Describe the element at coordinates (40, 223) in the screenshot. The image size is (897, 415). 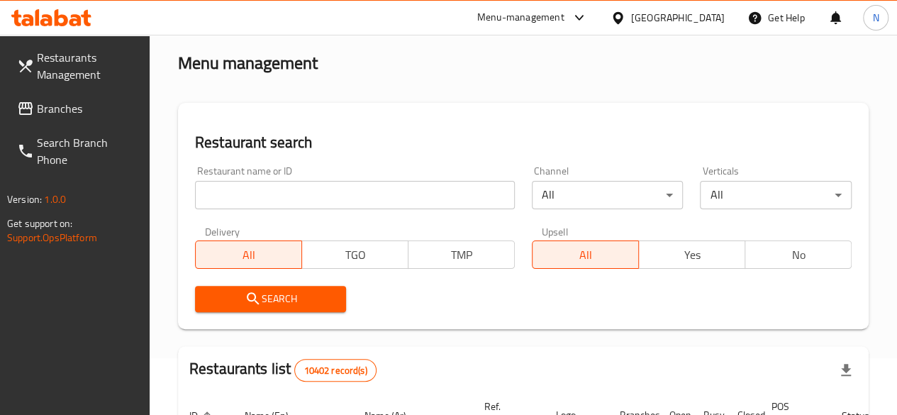
I see `span: Get support on:` at that location.